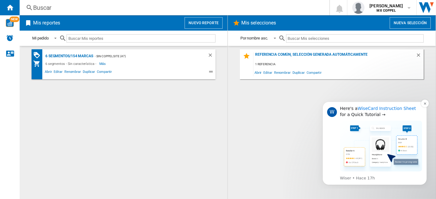 This screenshot has height=199, width=436. I want to click on div: Mi pedido, so click(40, 38).